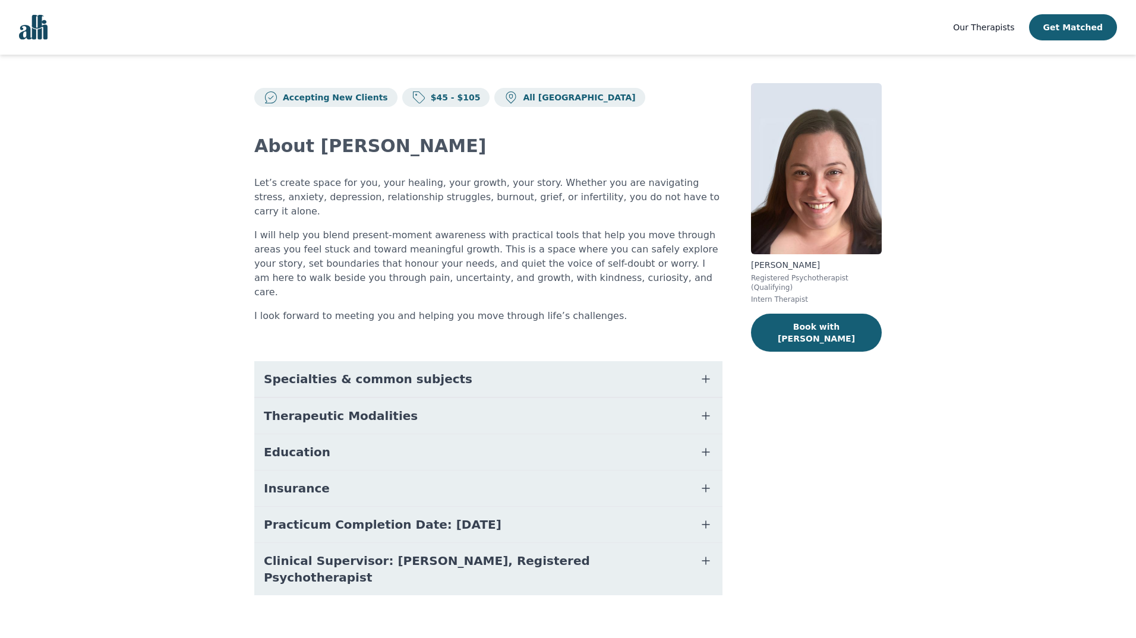 This screenshot has width=1136, height=638. What do you see at coordinates (488, 452) in the screenshot?
I see `button: Education` at bounding box center [488, 452].